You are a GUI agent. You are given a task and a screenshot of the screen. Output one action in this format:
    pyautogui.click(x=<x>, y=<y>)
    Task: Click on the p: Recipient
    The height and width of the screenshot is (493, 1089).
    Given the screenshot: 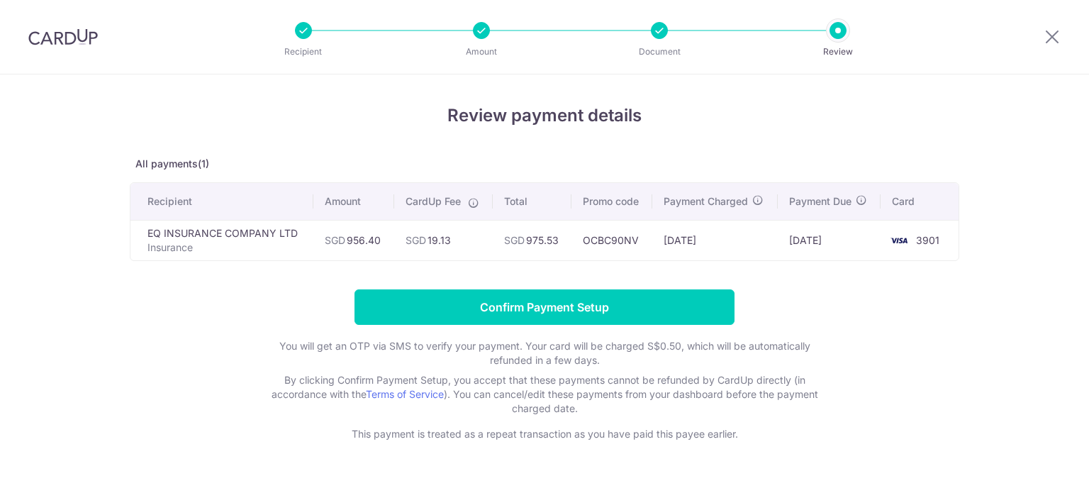 What is the action you would take?
    pyautogui.click(x=303, y=52)
    